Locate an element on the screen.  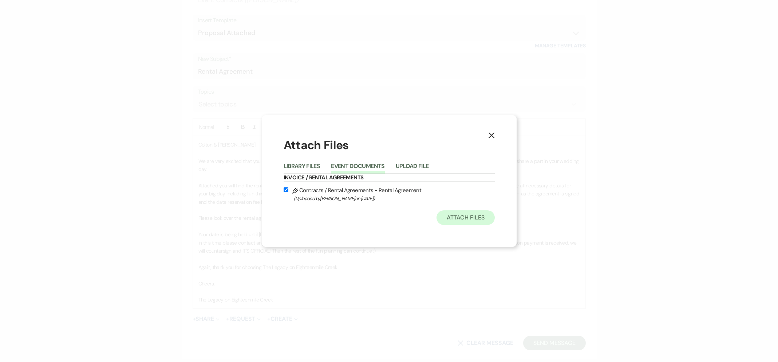
button: Attach Files is located at coordinates (465, 217).